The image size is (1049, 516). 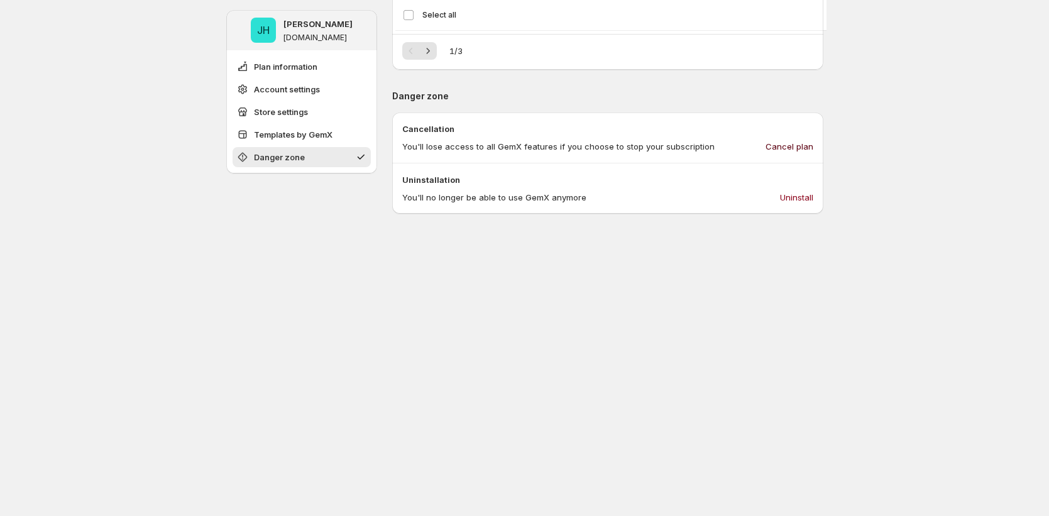 I want to click on button: Danger zone, so click(x=302, y=157).